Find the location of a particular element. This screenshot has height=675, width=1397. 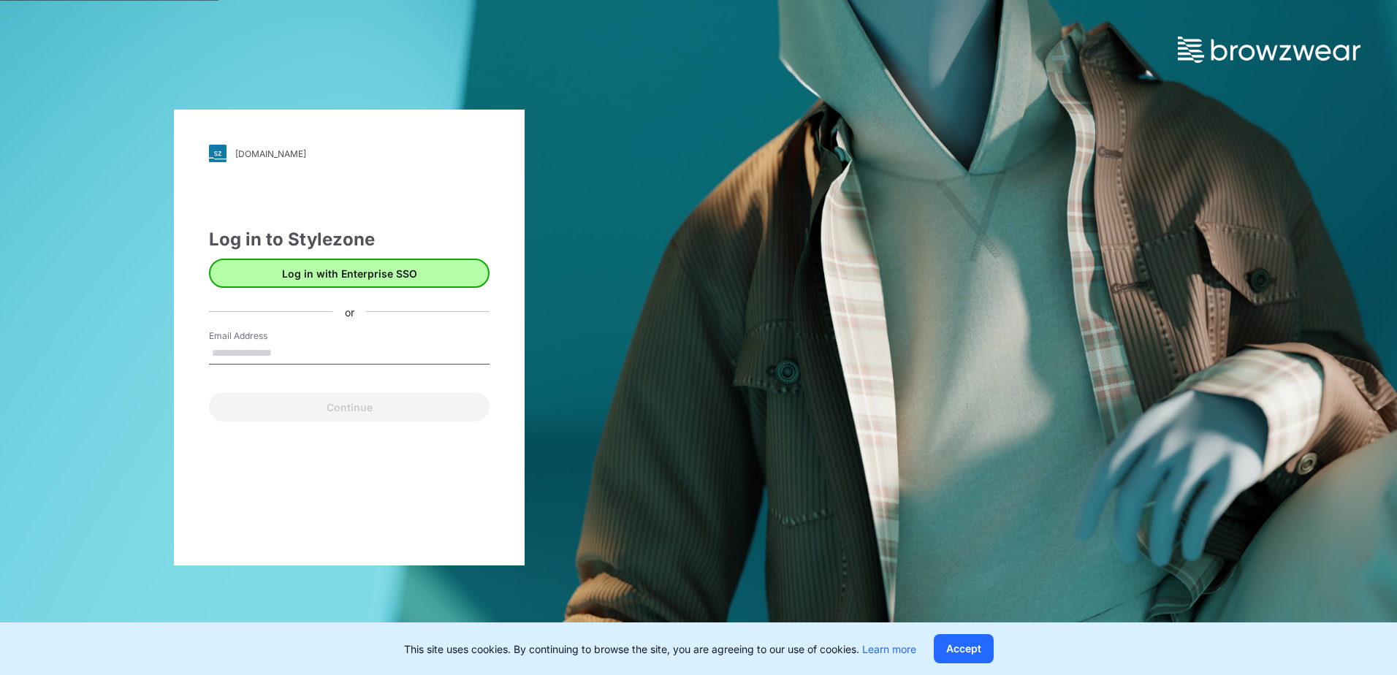

a: Learn more is located at coordinates (889, 649).